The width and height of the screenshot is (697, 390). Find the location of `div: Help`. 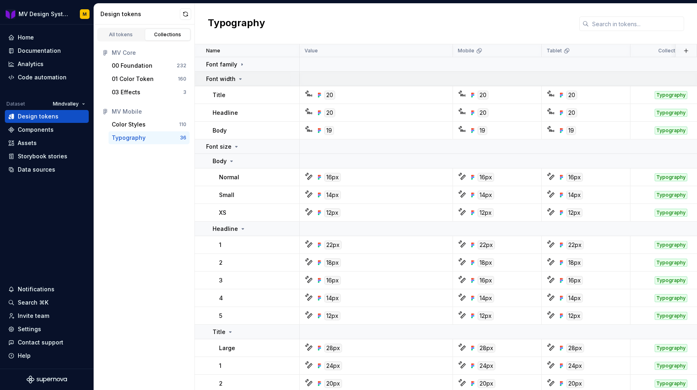

div: Help is located at coordinates (24, 356).